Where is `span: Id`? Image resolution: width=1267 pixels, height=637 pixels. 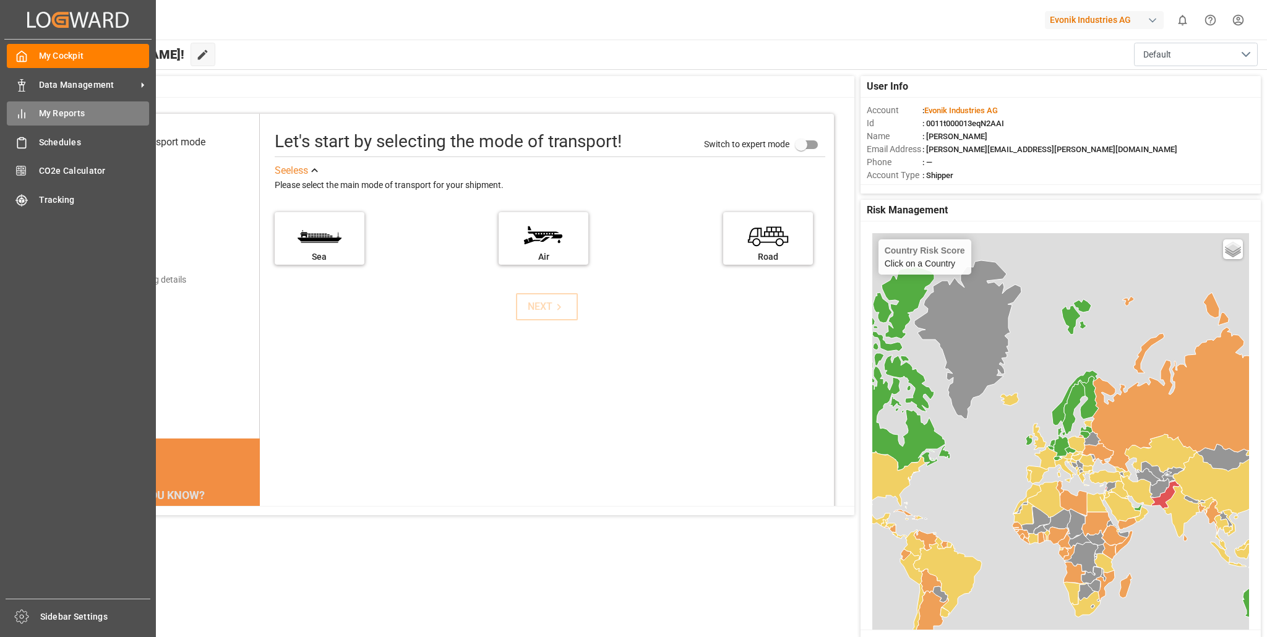 span: Id is located at coordinates (894, 123).